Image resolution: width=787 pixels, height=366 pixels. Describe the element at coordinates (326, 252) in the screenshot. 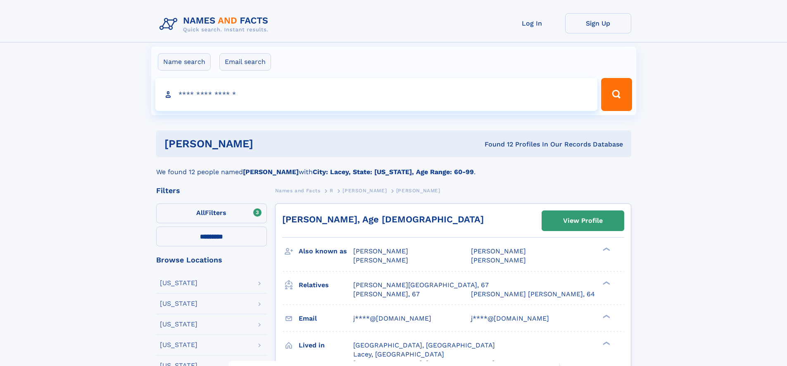

I see `h3: Also known as` at that location.